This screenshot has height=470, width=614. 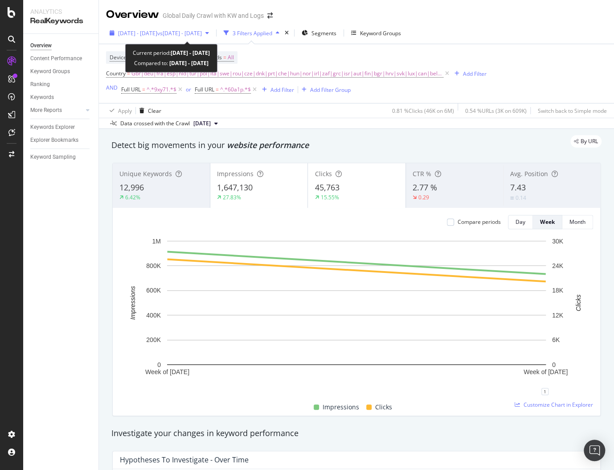 What do you see at coordinates (153, 315) in the screenshot?
I see `text: 400K` at bounding box center [153, 315].